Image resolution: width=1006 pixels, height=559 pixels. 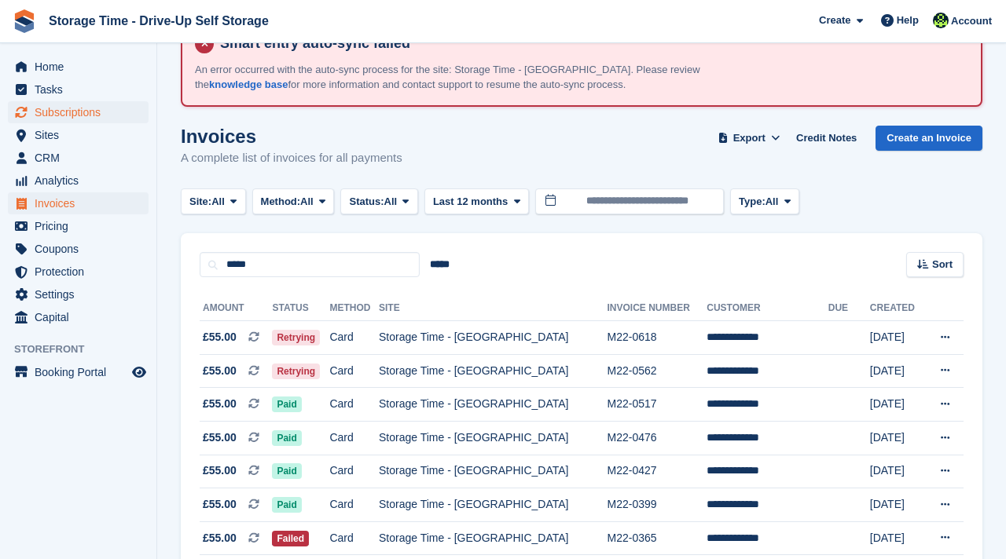 I want to click on span: Analytics, so click(x=82, y=181).